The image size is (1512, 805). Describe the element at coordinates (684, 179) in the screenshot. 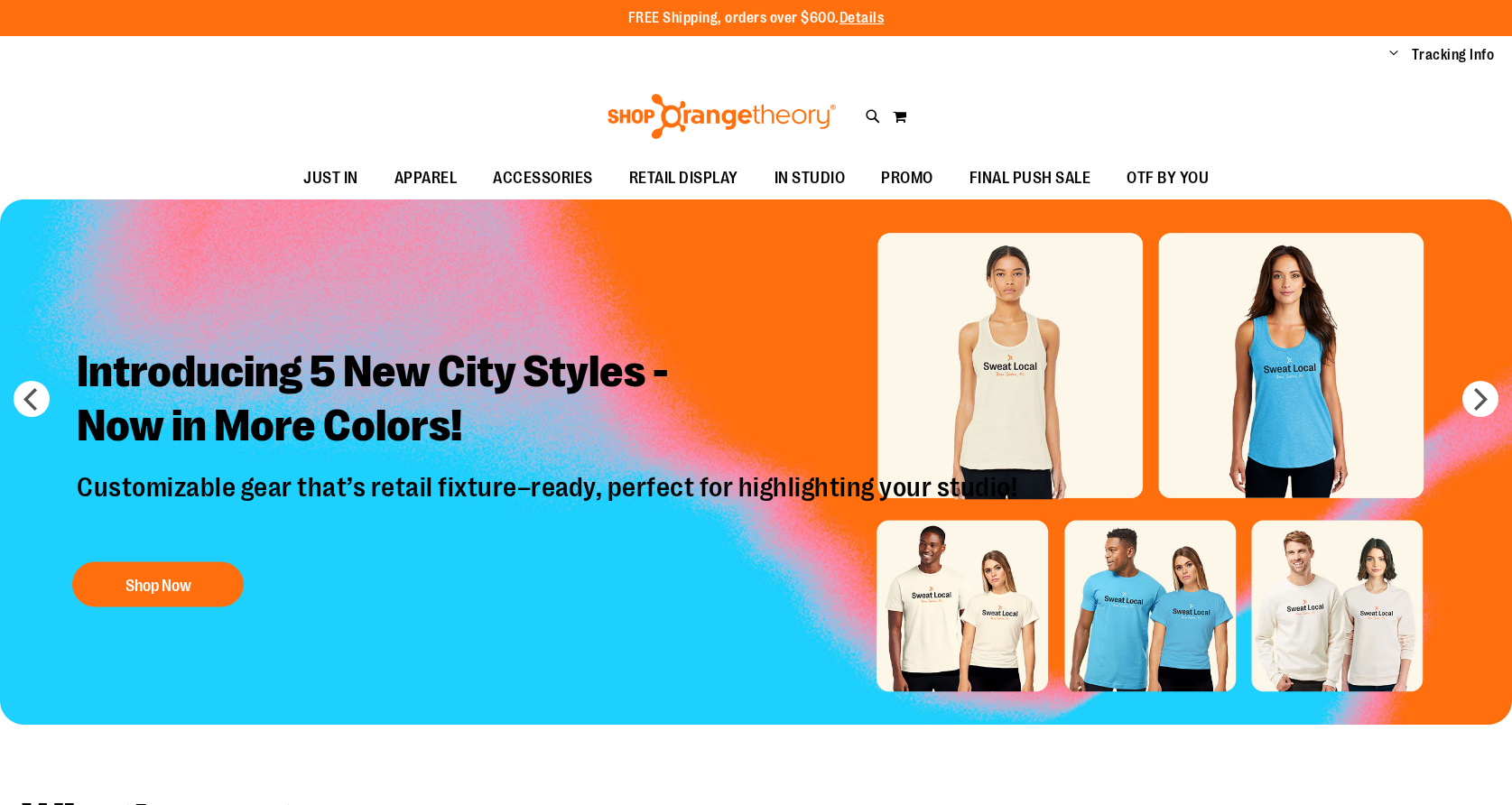

I see `a: RETAIL DISPLAY` at that location.